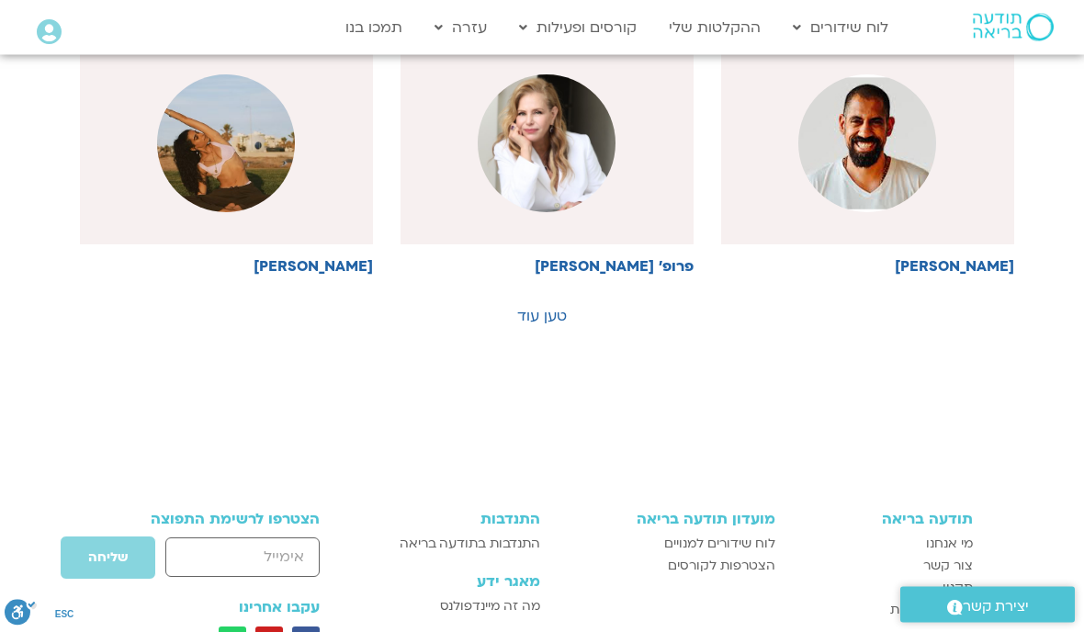 This screenshot has width=1084, height=632. Describe the element at coordinates (948, 567) in the screenshot. I see `span: צור קשר` at that location.